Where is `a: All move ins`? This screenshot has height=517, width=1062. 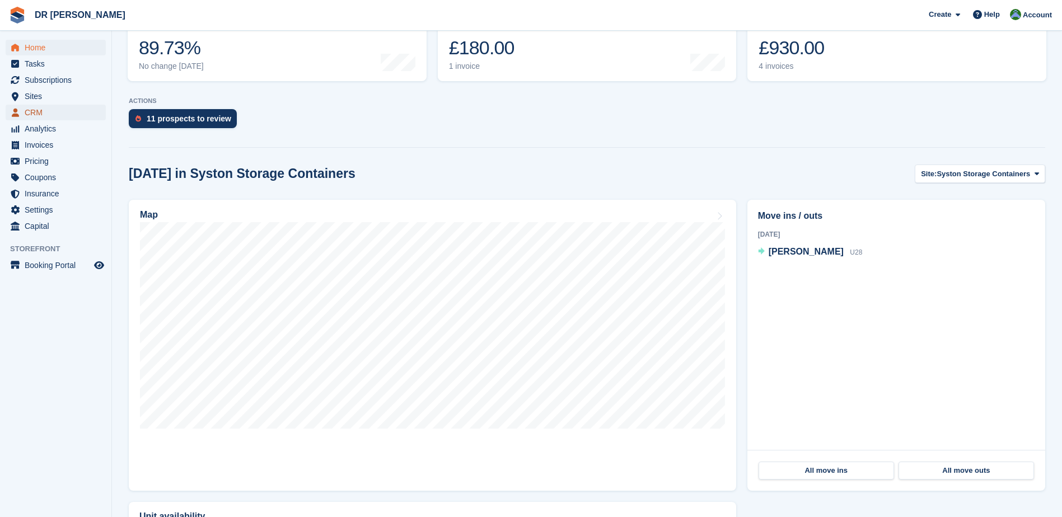 a: All move ins is located at coordinates (826, 471).